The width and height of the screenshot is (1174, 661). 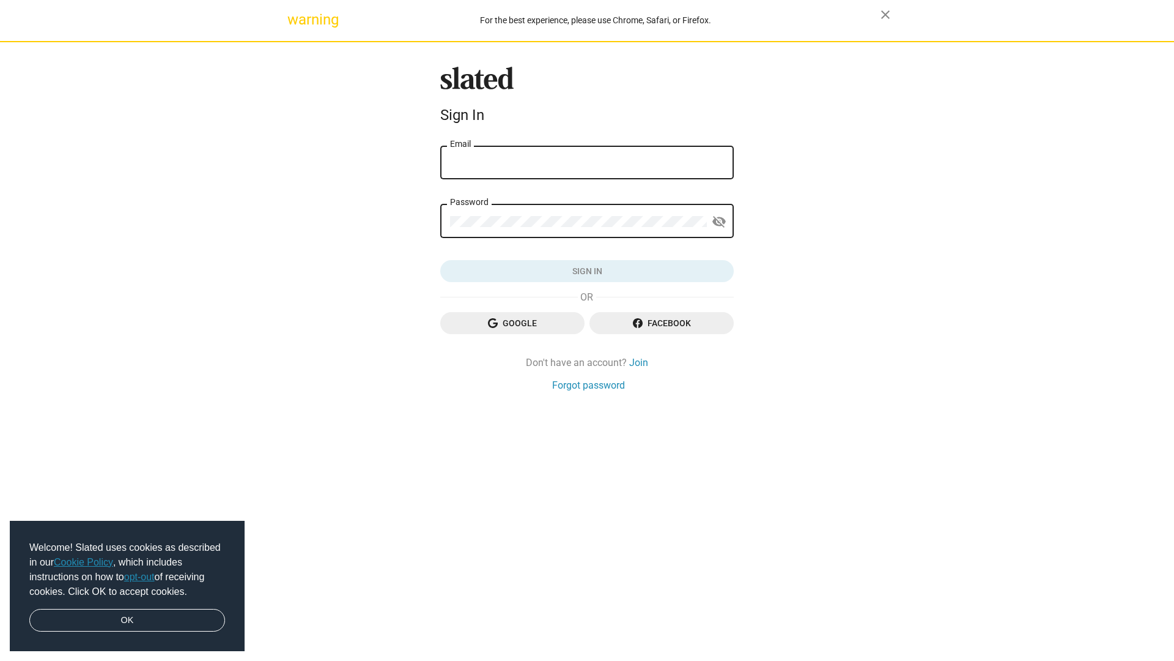 What do you see at coordinates (639, 362) in the screenshot?
I see `a: Join` at bounding box center [639, 362].